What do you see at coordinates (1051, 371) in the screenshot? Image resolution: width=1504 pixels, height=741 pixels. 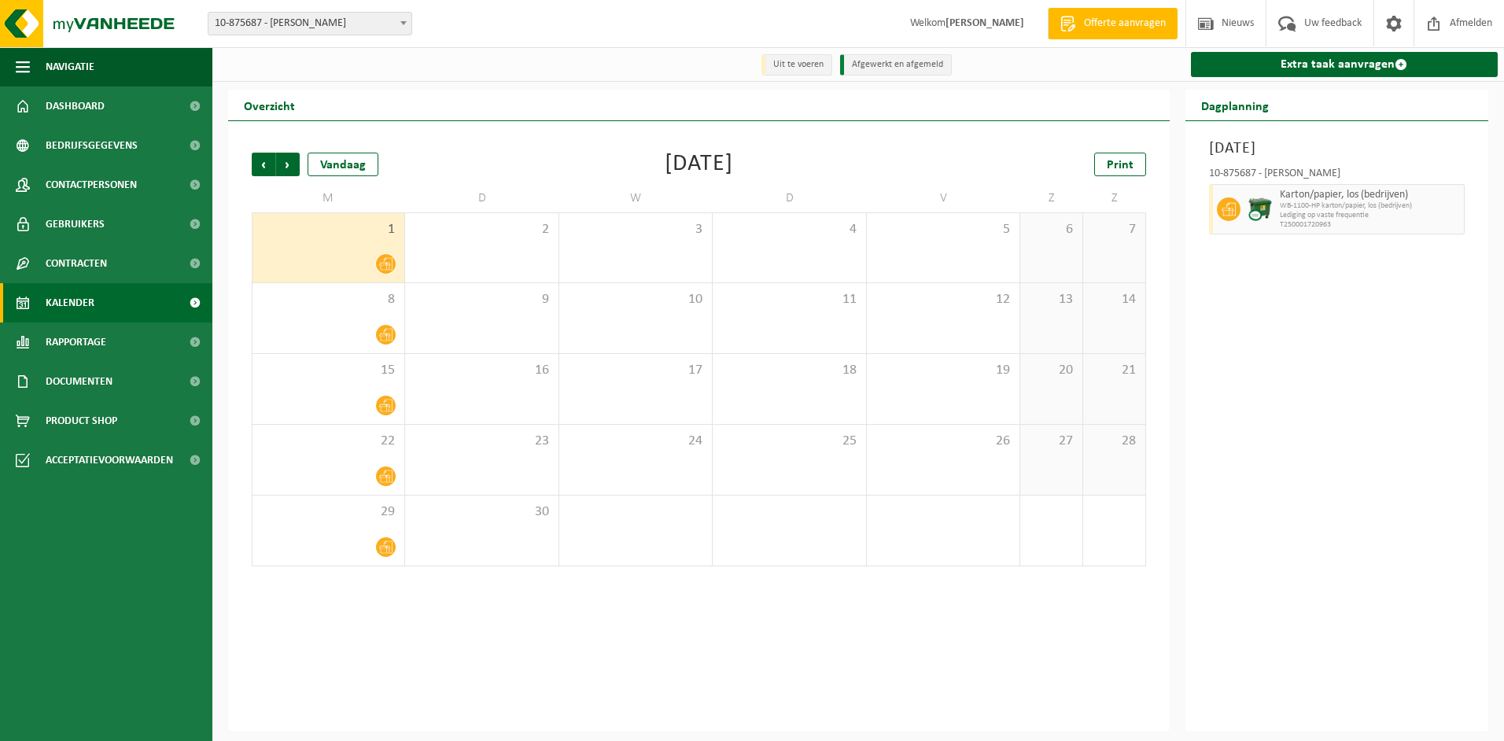 I see `span: 20` at bounding box center [1051, 371].